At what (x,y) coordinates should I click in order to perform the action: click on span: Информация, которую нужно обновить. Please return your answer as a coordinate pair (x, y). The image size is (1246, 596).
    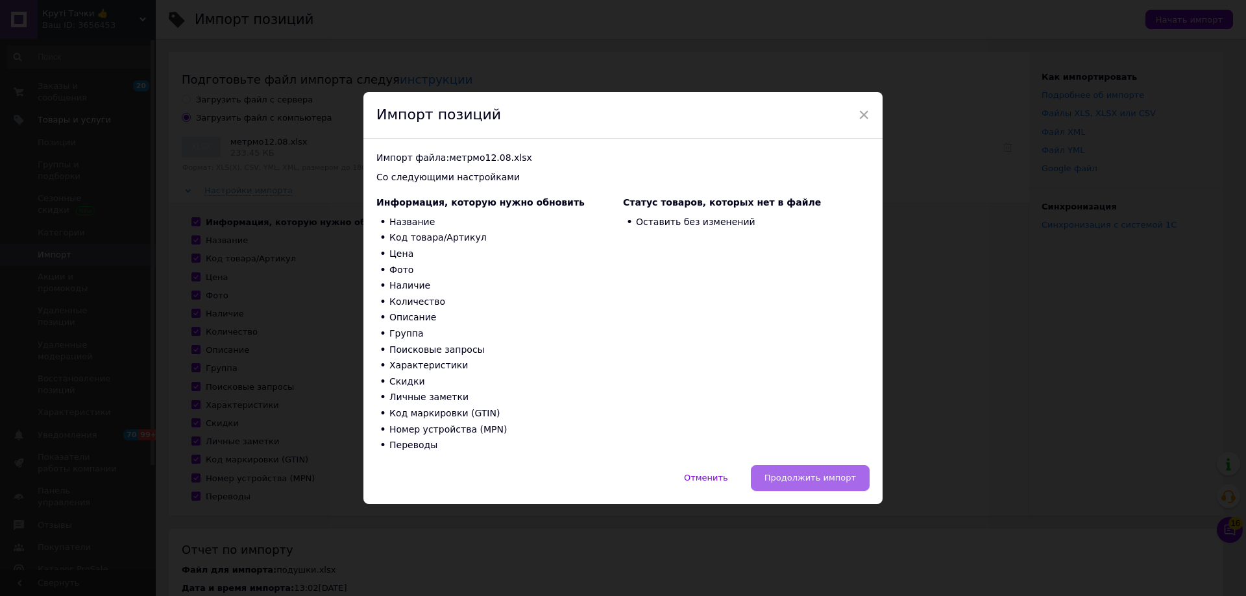
    Looking at the image, I should click on (480, 202).